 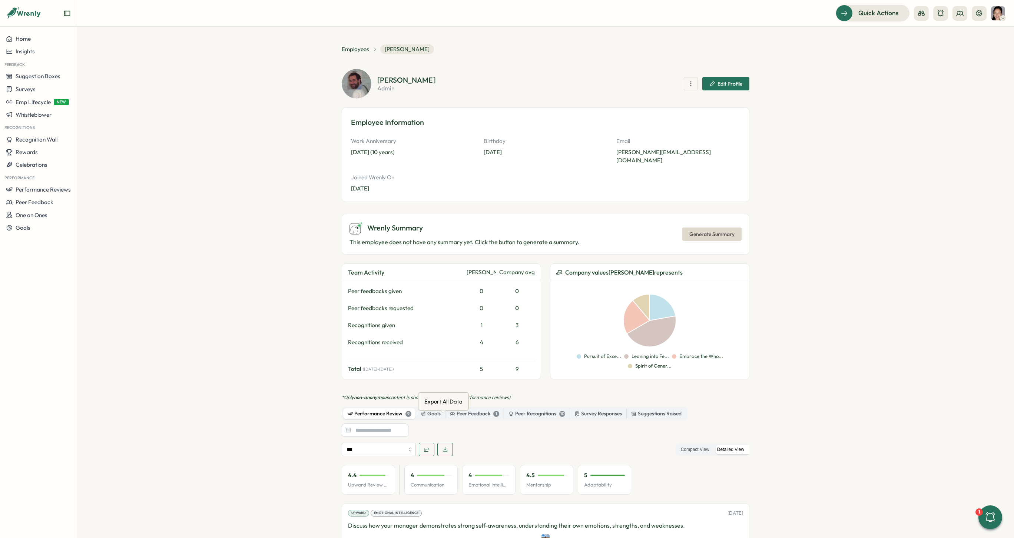 I want to click on p: Work Anniversary, so click(x=413, y=141).